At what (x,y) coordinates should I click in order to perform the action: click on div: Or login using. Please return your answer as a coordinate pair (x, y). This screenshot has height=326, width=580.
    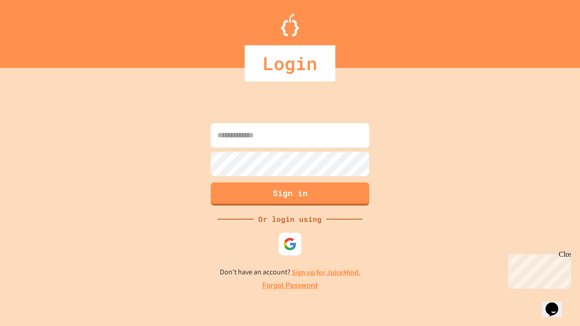
    Looking at the image, I should click on (290, 219).